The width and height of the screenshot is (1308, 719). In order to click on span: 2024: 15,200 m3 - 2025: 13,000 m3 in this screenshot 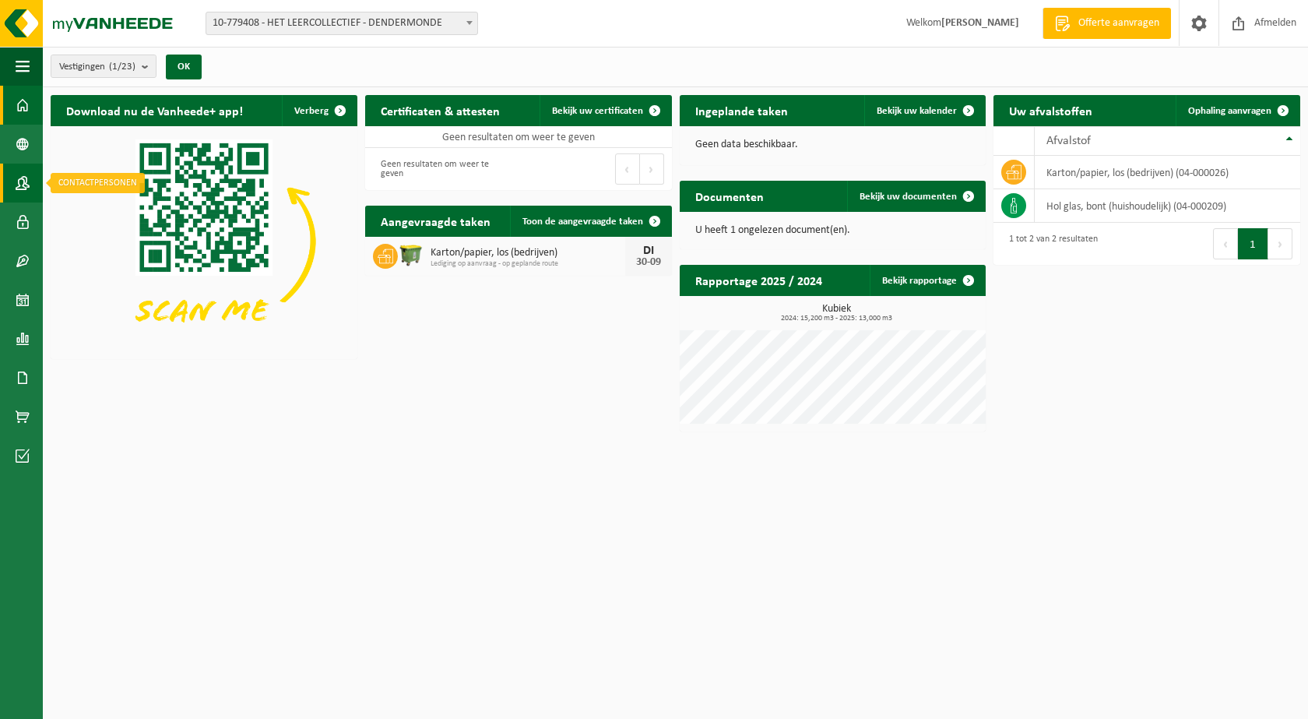, I will do `click(837, 319)`.